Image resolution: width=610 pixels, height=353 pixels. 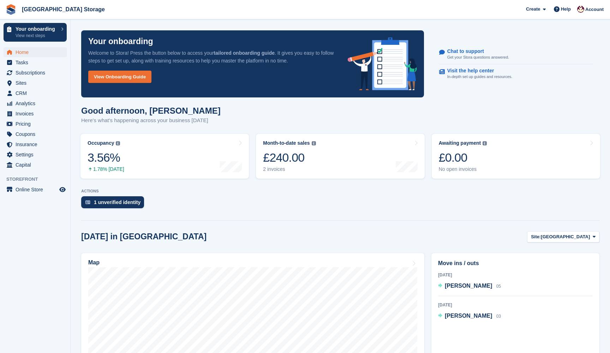 I want to click on div: Occupancy, so click(x=101, y=143).